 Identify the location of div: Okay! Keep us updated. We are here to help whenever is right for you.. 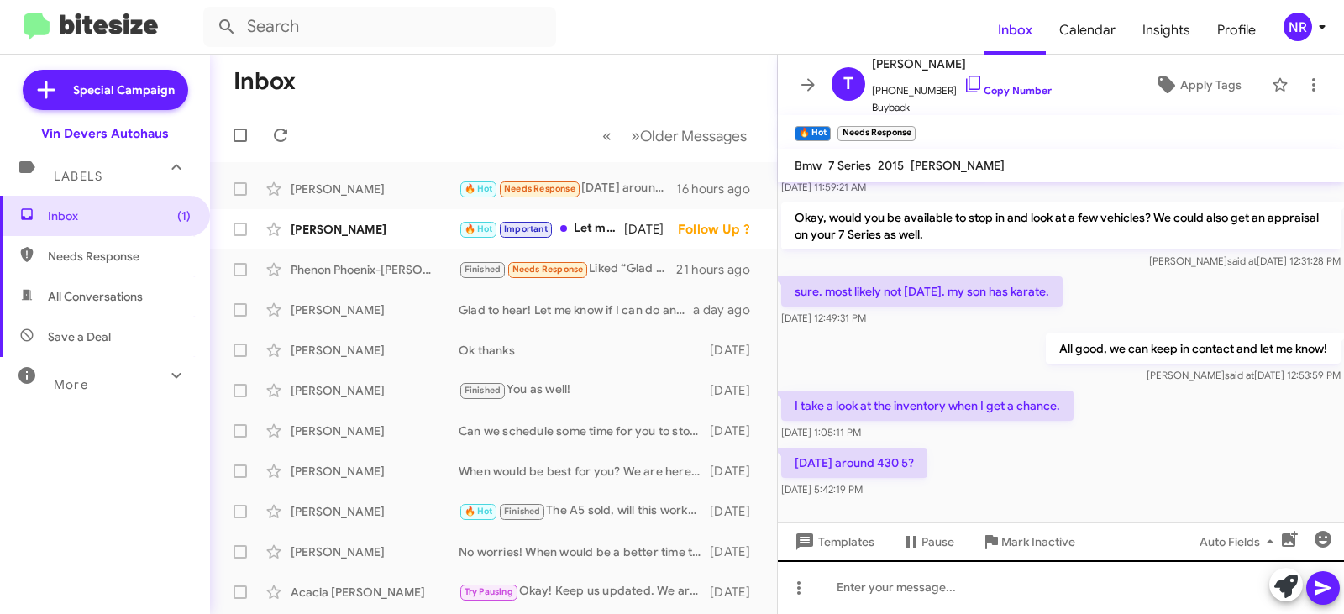
(584, 592).